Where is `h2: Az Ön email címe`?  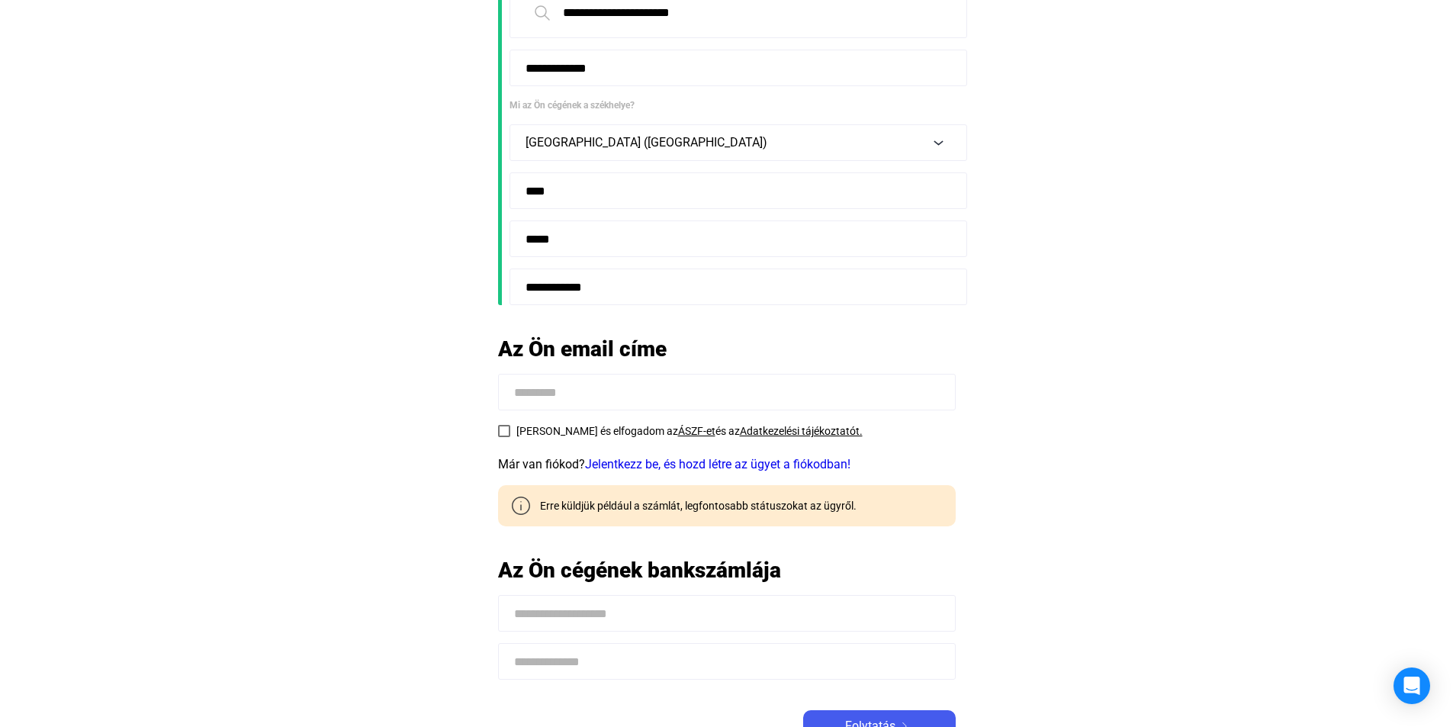
h2: Az Ön email címe is located at coordinates (727, 349).